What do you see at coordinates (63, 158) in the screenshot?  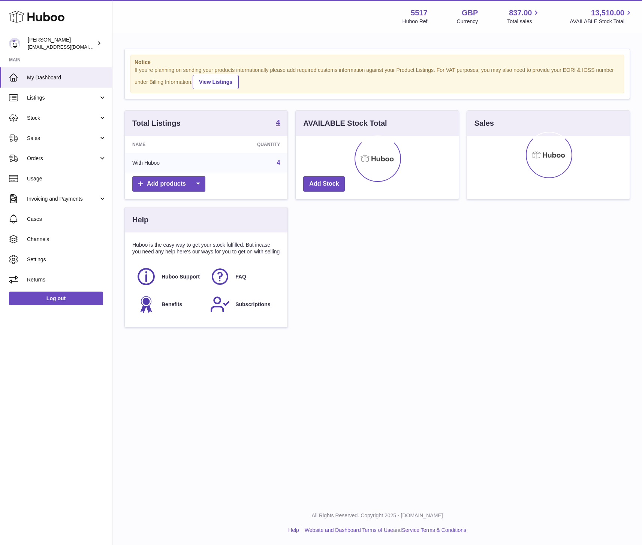 I see `span: Orders` at bounding box center [63, 158].